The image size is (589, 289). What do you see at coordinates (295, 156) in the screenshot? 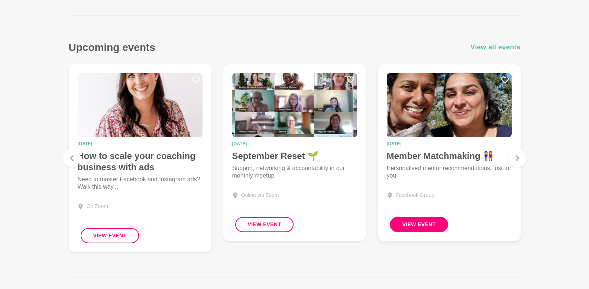
I see `h4: September Reset 🌱` at bounding box center [295, 156].